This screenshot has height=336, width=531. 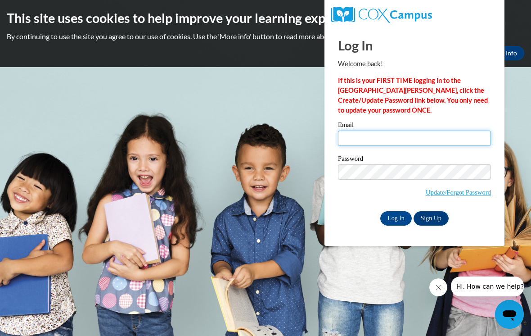 What do you see at coordinates (415, 126) in the screenshot?
I see `label: Email` at bounding box center [415, 126].